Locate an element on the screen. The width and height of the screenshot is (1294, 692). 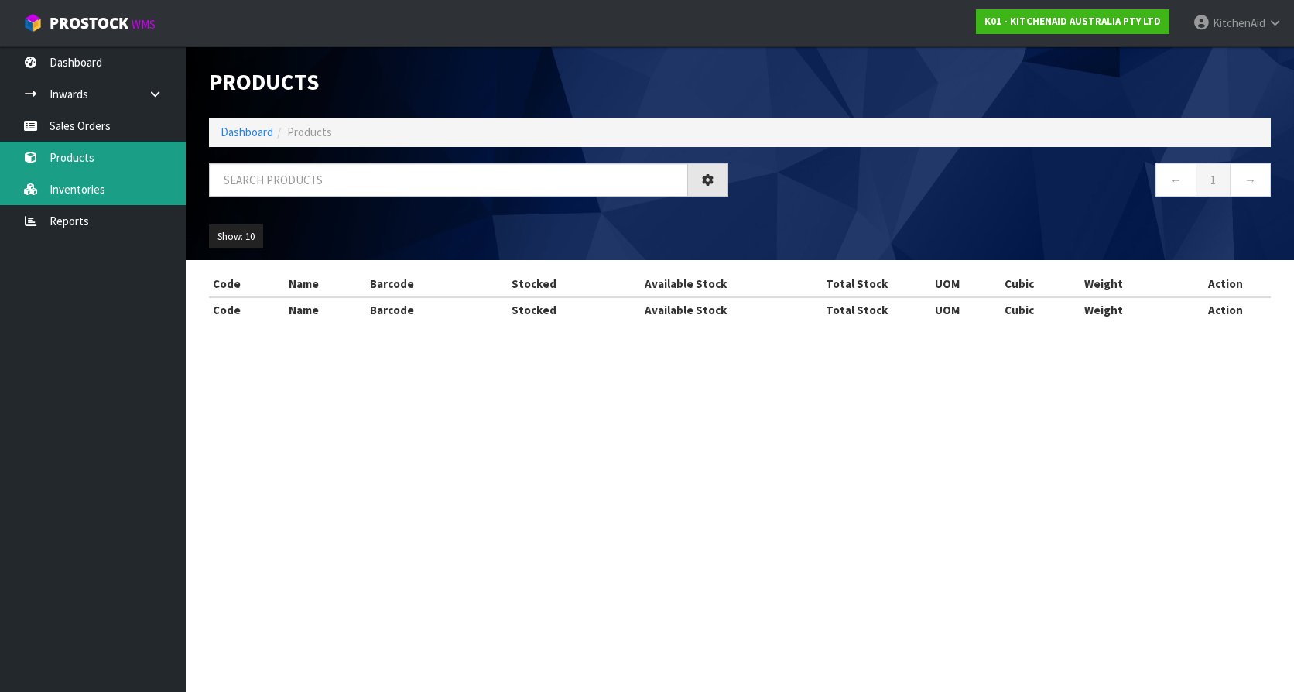
button: Show: 10 is located at coordinates (236, 237).